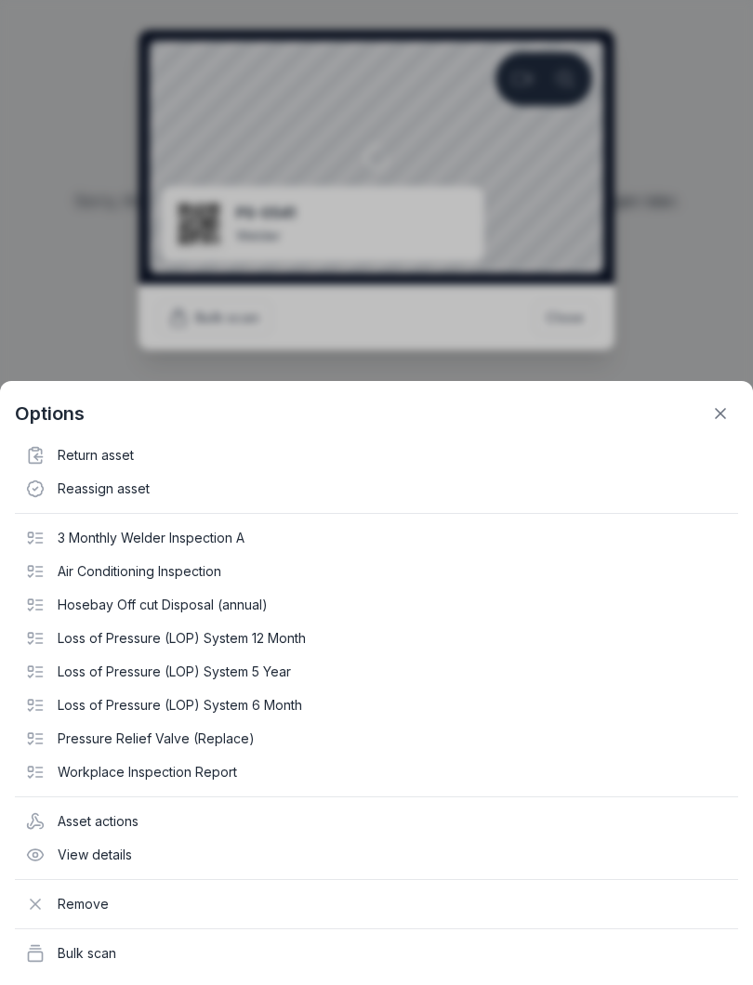  I want to click on div: Loss of Pressure (LOP) System 12 Month, so click(377, 639).